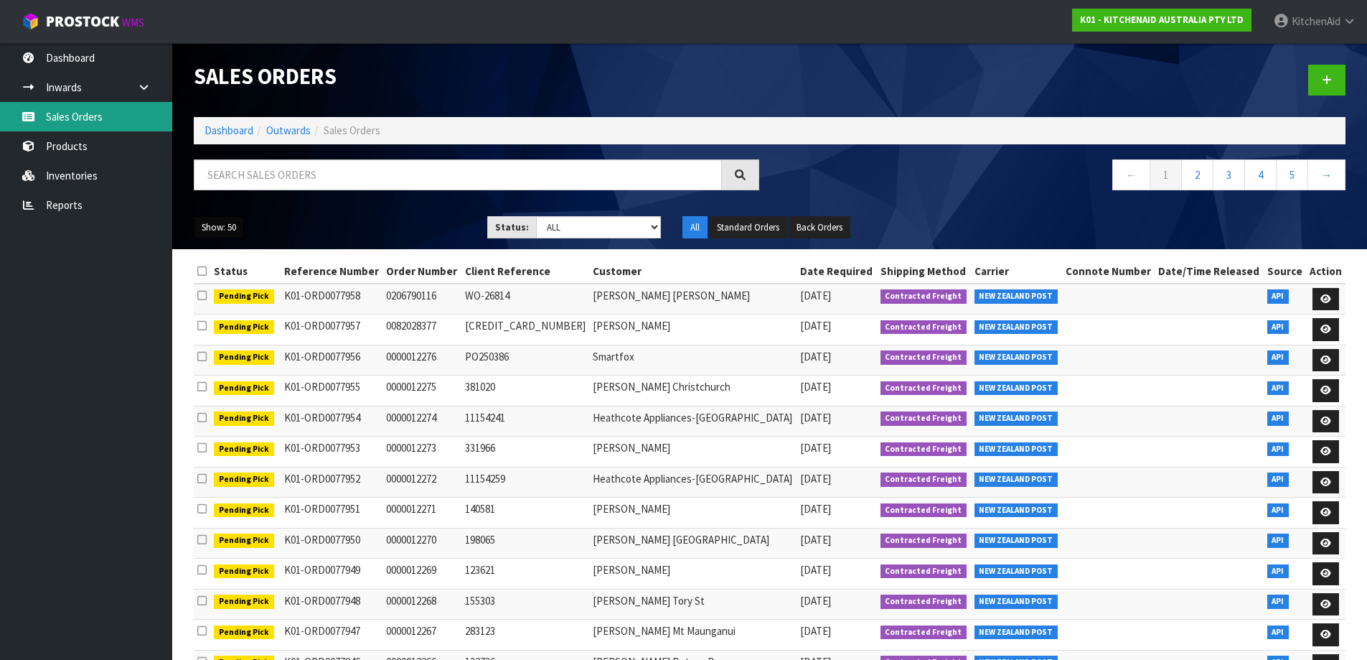  Describe the element at coordinates (1064, 177) in the screenshot. I see `nav: Page navigation` at that location.